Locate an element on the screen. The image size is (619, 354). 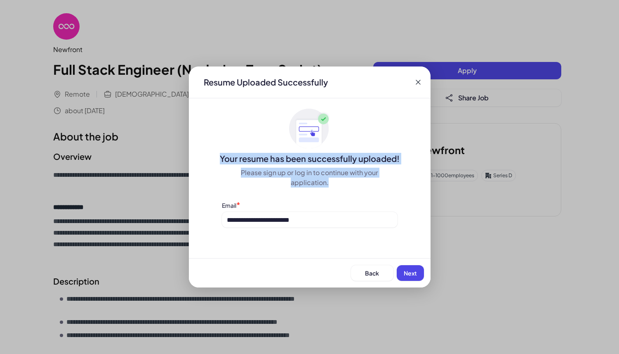
div: Your resume has been successfully uploaded! is located at coordinates (310, 158).